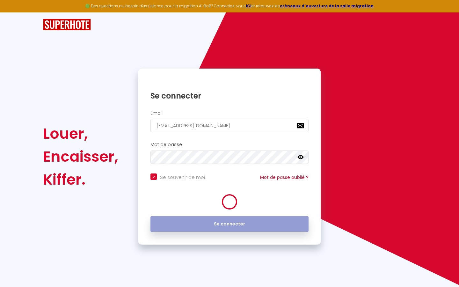 The height and width of the screenshot is (287, 459). What do you see at coordinates (230, 96) in the screenshot?
I see `h1: Se connecter` at bounding box center [230, 96].